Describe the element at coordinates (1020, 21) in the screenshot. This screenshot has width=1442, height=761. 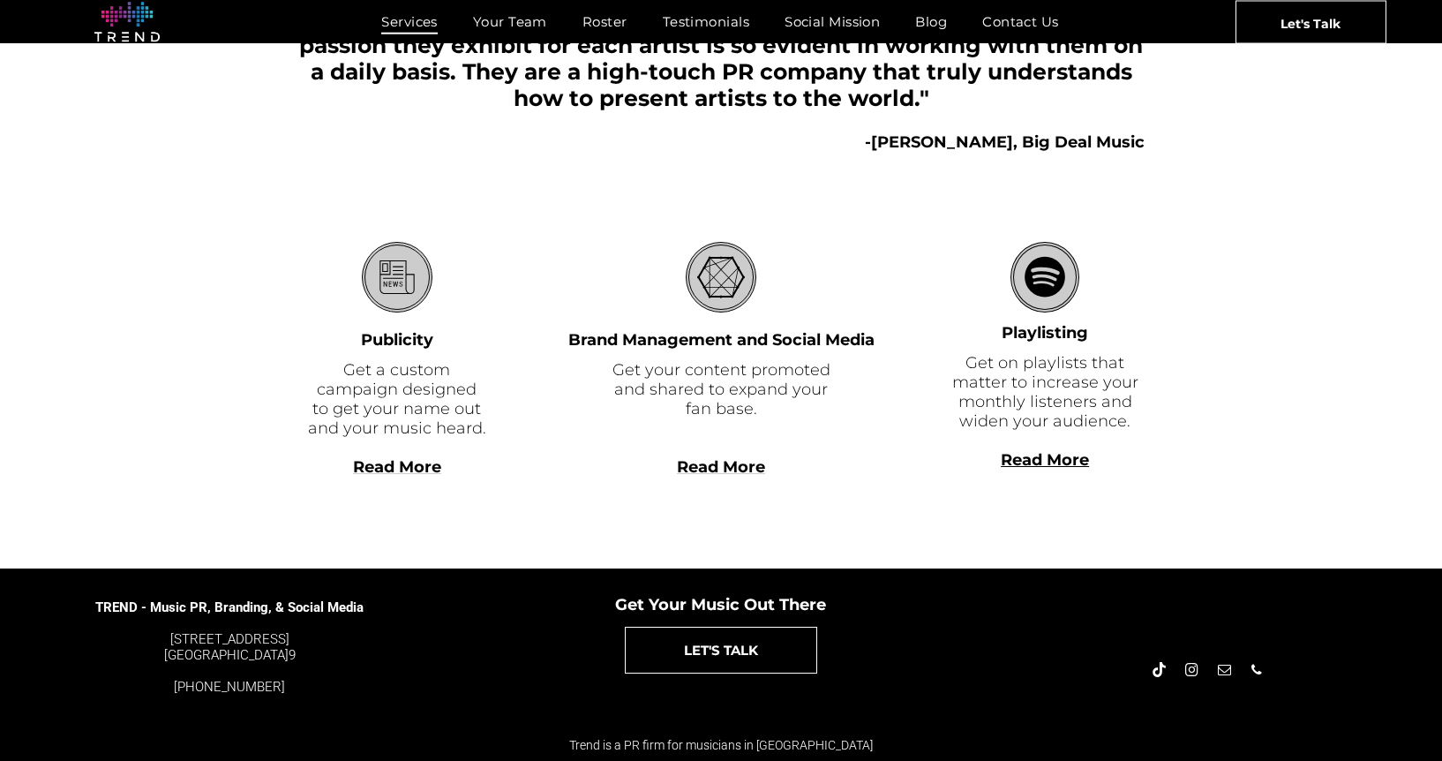
I see `a: Contact Us` at that location.